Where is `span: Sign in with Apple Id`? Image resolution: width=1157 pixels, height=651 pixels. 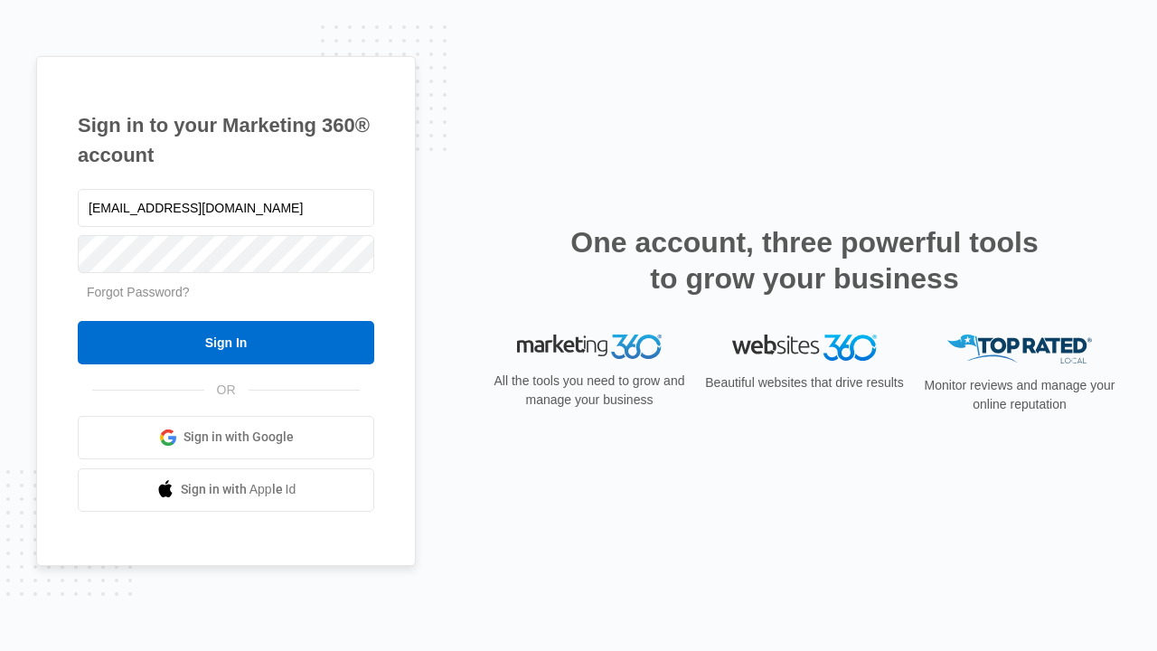 span: Sign in with Apple Id is located at coordinates (239, 489).